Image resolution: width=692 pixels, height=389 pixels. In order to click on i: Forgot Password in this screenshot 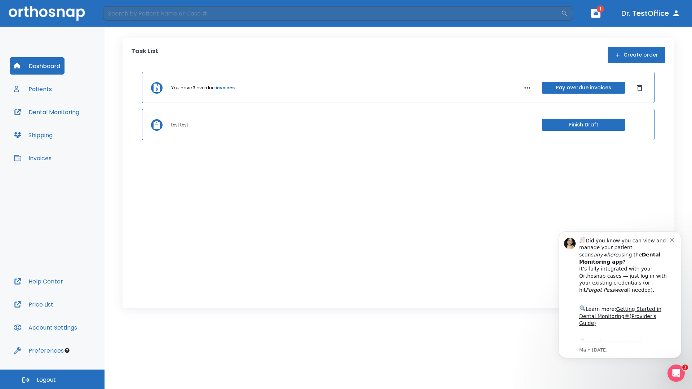, I will do `click(58, 70)`.